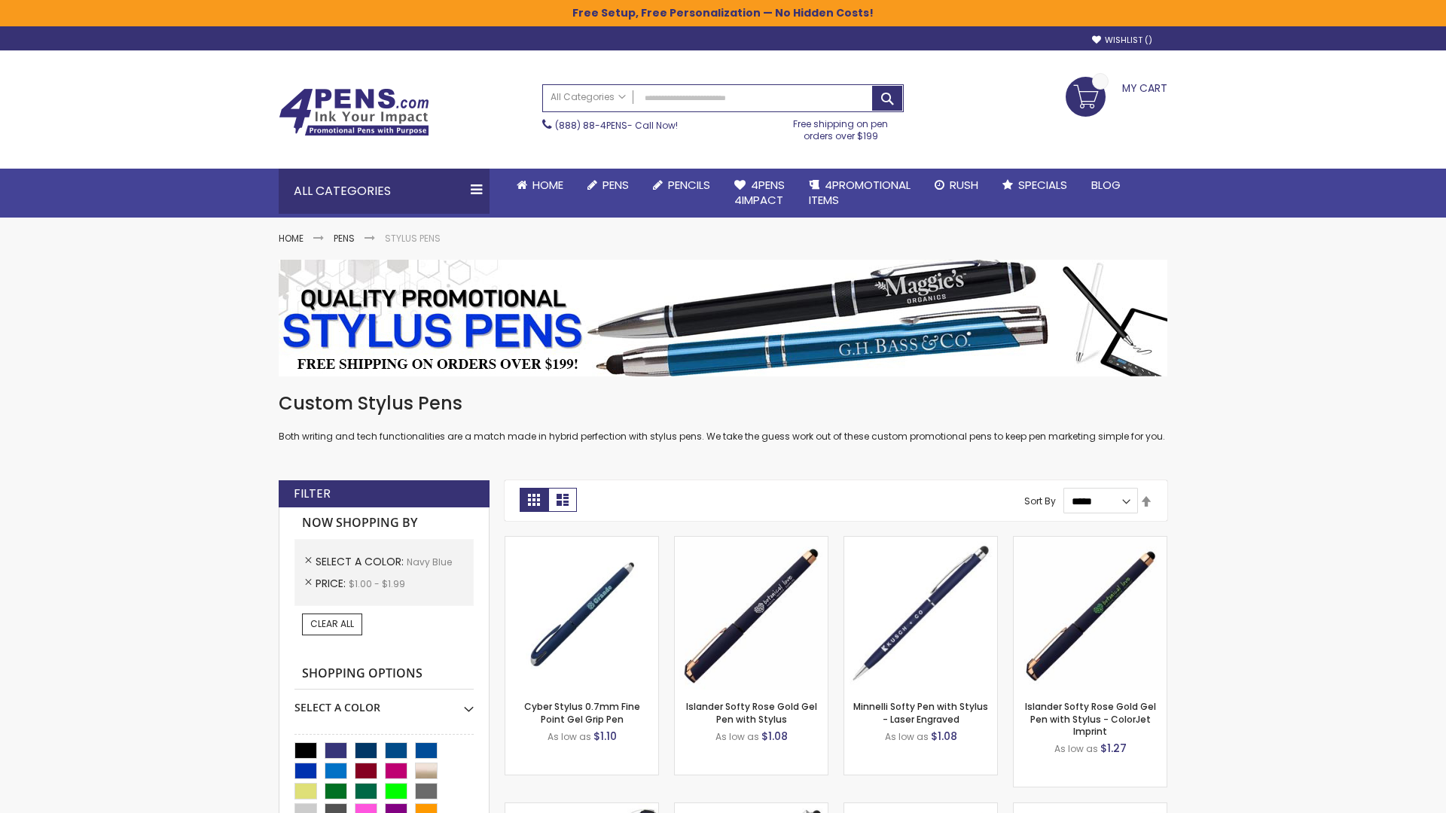 This screenshot has height=813, width=1446. I want to click on span: All Categories, so click(588, 97).